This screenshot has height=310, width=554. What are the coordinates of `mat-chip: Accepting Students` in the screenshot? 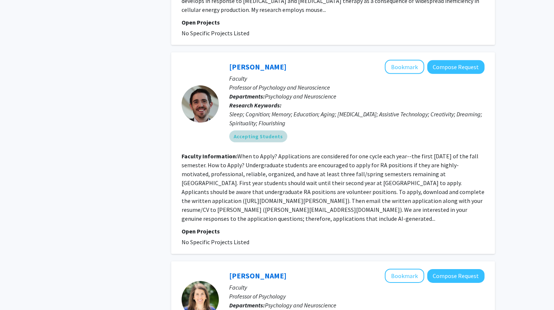 It's located at (258, 137).